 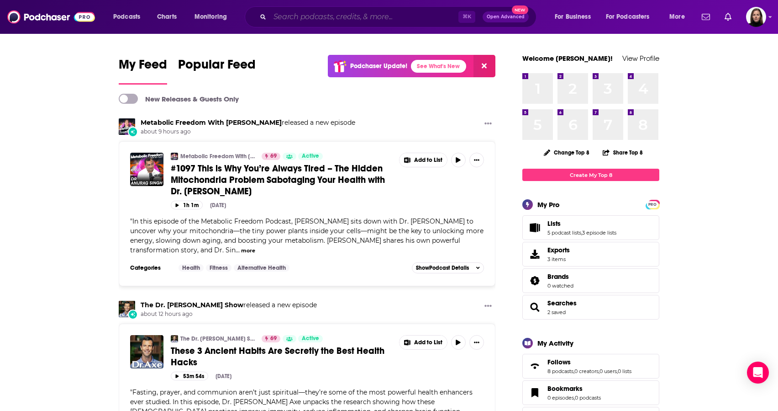 I want to click on span: Follows, so click(x=591, y=366).